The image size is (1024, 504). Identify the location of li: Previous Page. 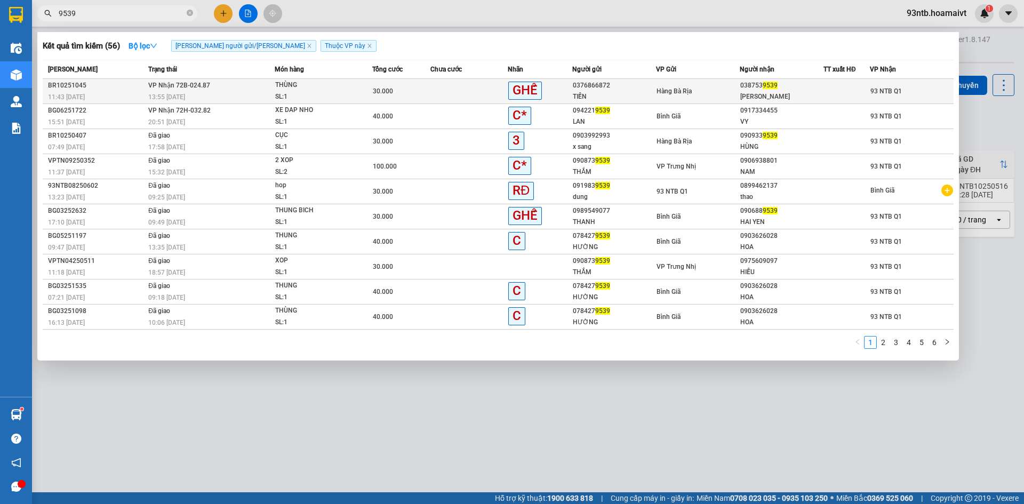
(858, 342).